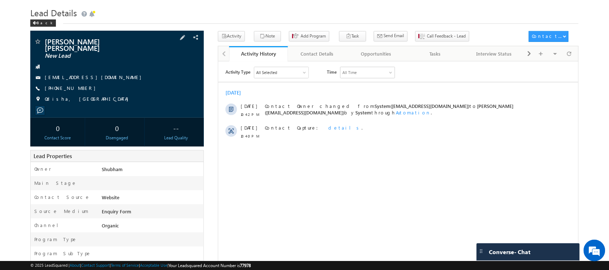 The width and height of the screenshot is (609, 270). I want to click on span: Contact Owner changed from to by through ., so click(171, 48).